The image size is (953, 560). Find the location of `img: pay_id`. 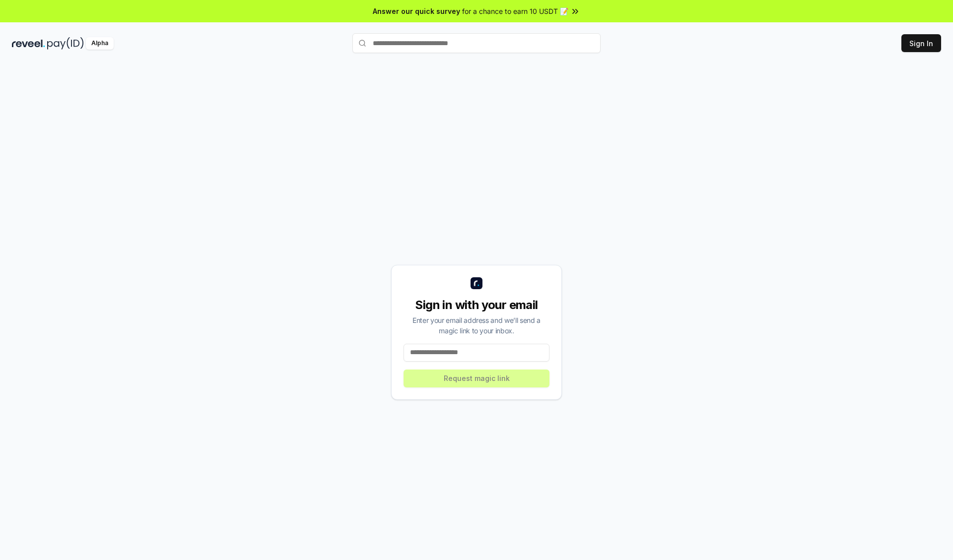

img: pay_id is located at coordinates (66, 43).